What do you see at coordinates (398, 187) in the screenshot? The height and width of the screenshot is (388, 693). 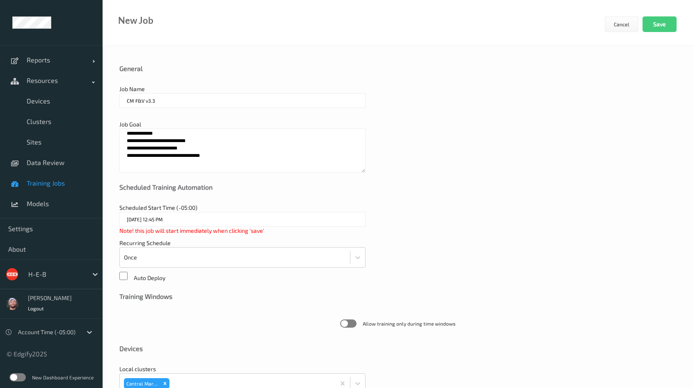 I see `div: Scheduled Training Automation` at bounding box center [398, 187].